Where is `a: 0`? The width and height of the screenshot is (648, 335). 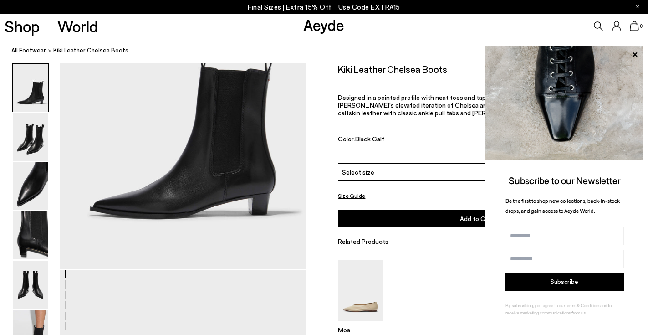 a: 0 is located at coordinates (634, 26).